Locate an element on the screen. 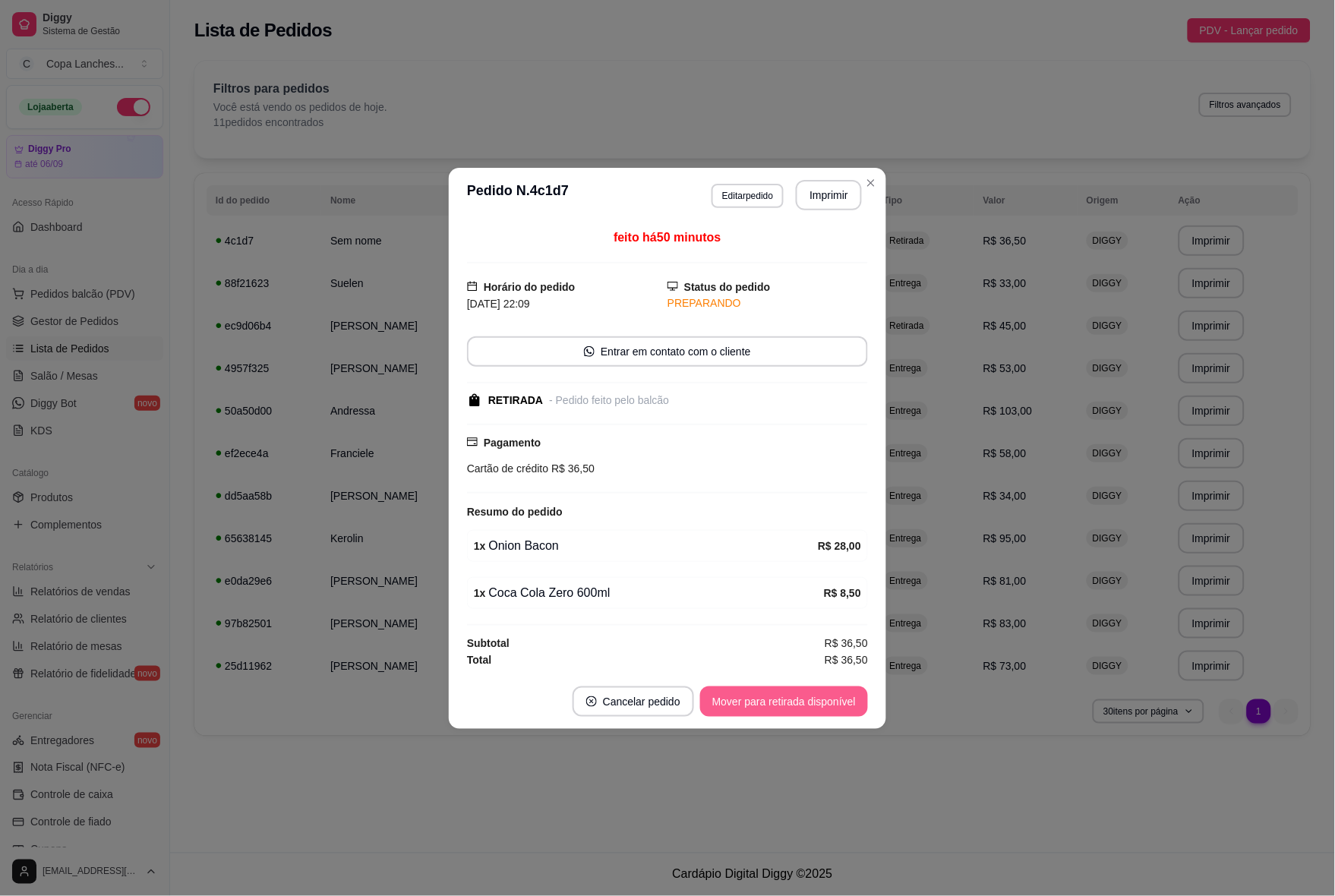 This screenshot has width=1335, height=896. div: Onion Bacon is located at coordinates (646, 546).